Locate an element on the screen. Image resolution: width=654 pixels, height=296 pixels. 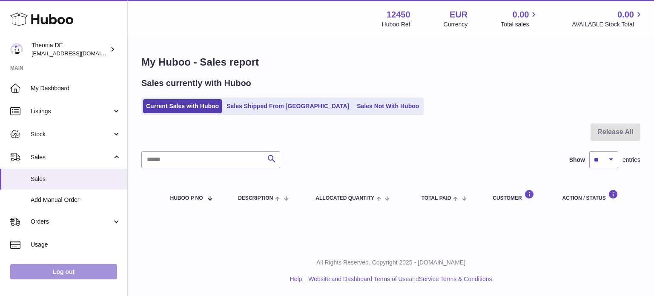
span: Usage is located at coordinates (76, 244).